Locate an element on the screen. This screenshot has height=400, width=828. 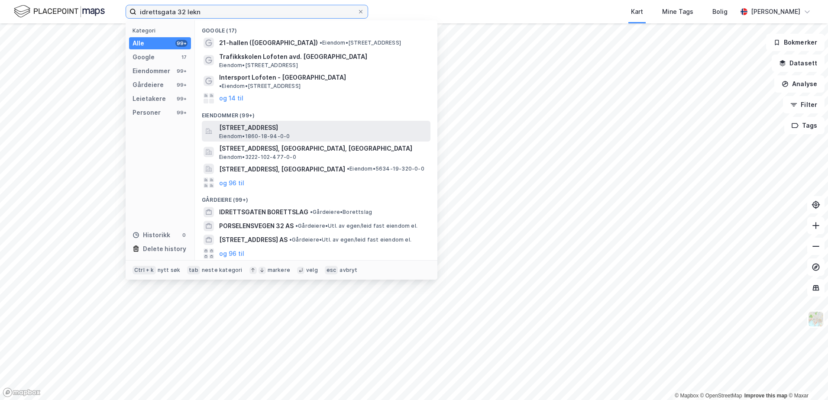
div: 17 is located at coordinates (184, 57).